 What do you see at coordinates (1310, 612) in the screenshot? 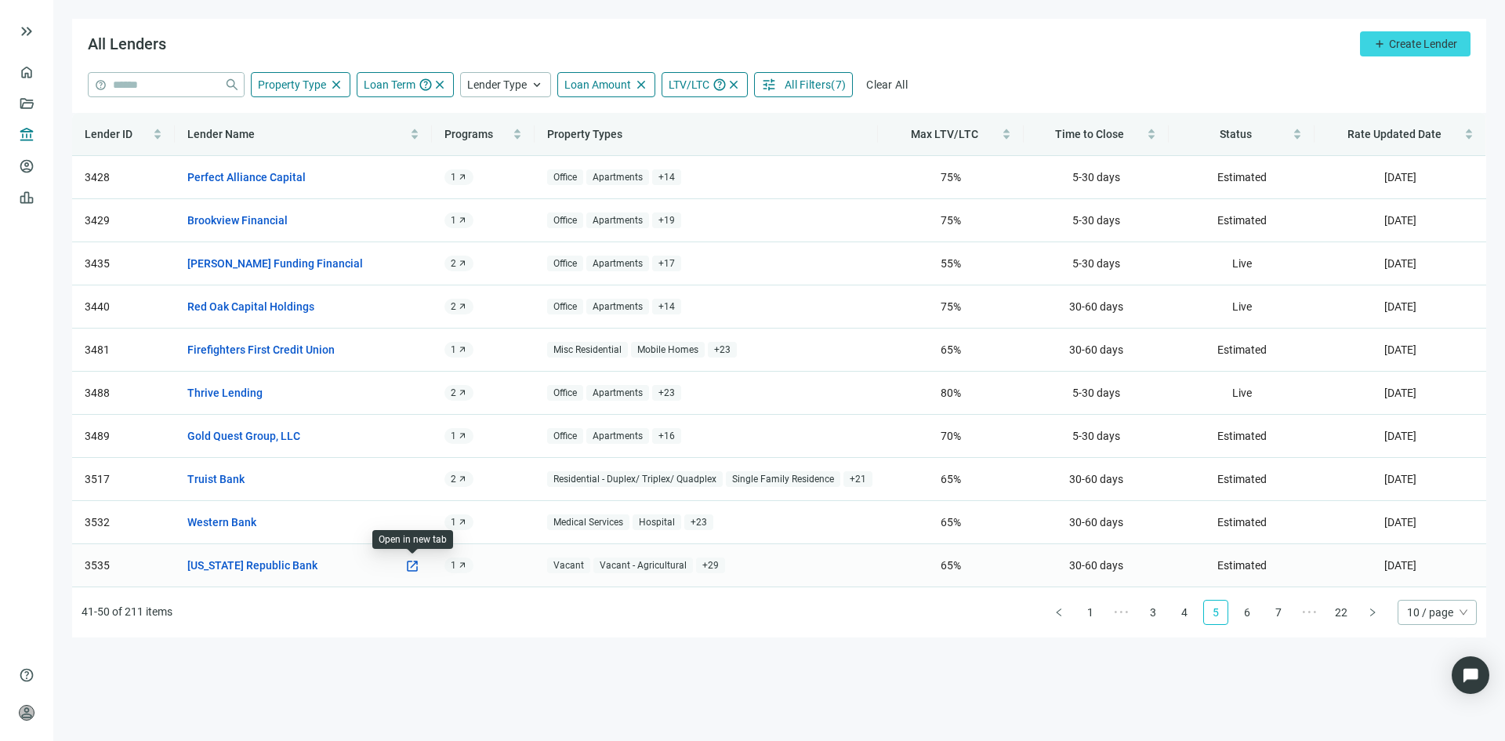
I see `li: Next 5 Pages` at bounding box center [1310, 612].